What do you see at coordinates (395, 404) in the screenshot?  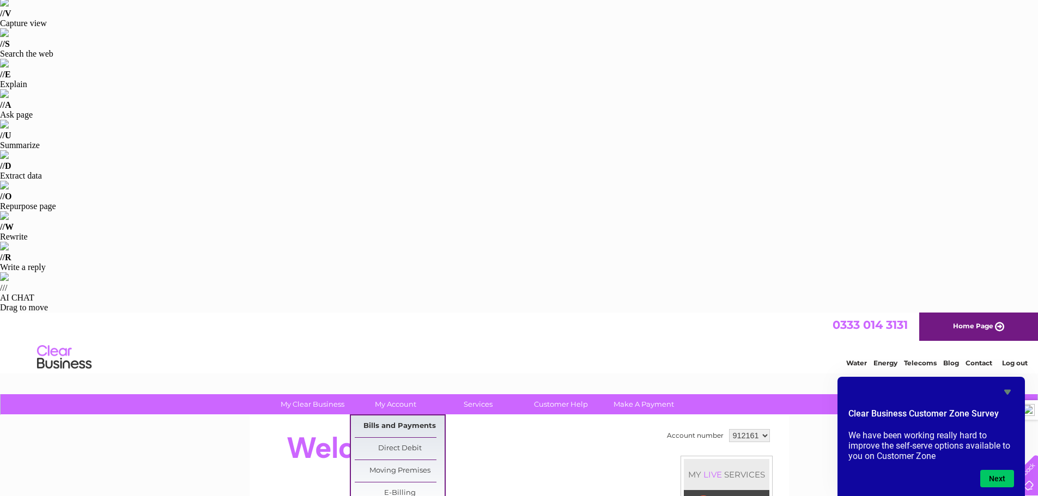 I see `a: My Account` at bounding box center [395, 404].